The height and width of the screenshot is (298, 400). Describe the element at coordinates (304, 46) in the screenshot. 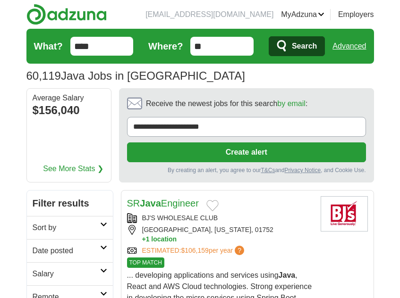

I see `span: Search` at that location.